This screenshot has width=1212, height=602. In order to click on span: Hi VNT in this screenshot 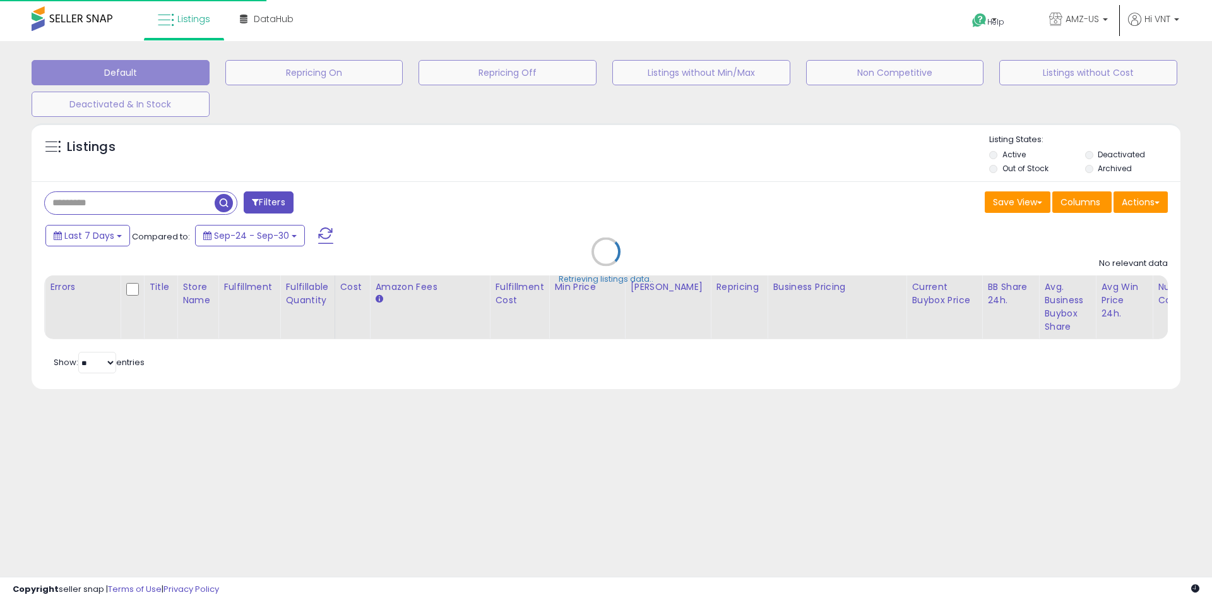, I will do `click(1157, 19)`.